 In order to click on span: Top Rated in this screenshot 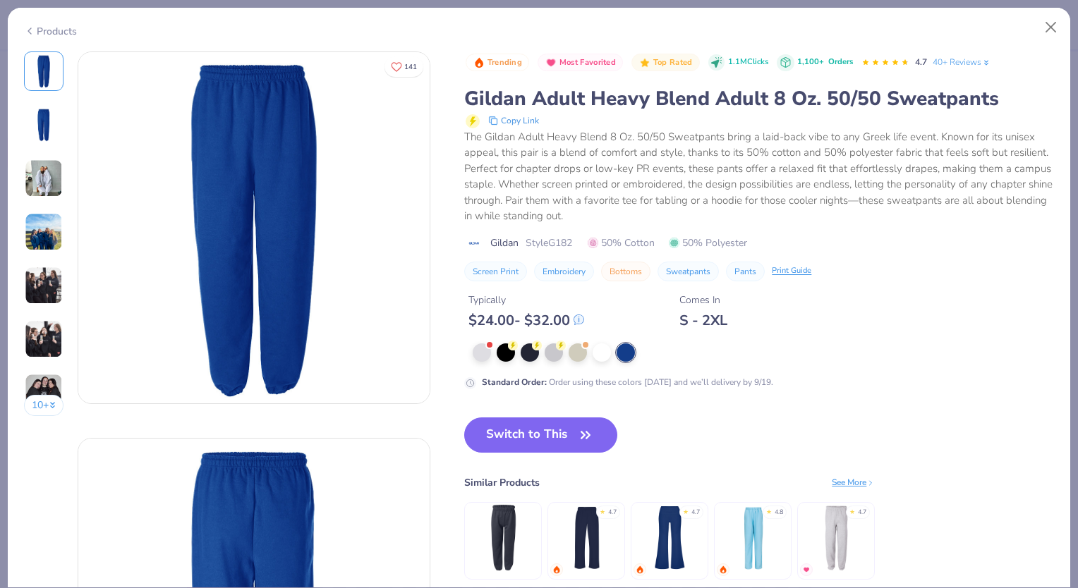, I will do `click(673, 62)`.